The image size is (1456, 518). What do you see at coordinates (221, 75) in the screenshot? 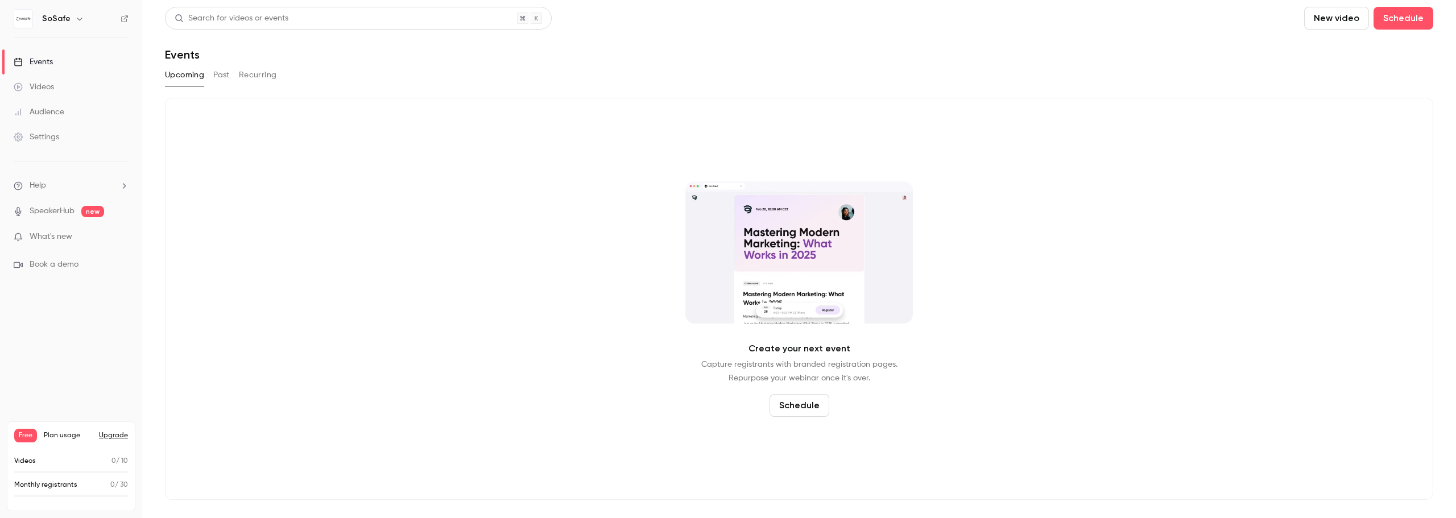
I see `button: Past` at bounding box center [221, 75].